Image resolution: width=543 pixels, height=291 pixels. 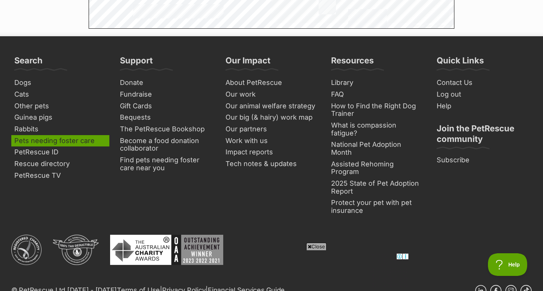 I want to click on a: 2025 State of Pet Adoption Report, so click(x=377, y=187).